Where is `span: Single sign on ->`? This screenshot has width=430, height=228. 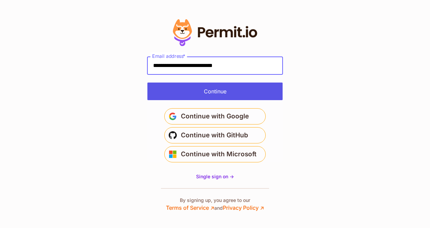
span: Single sign on -> is located at coordinates (215, 176).